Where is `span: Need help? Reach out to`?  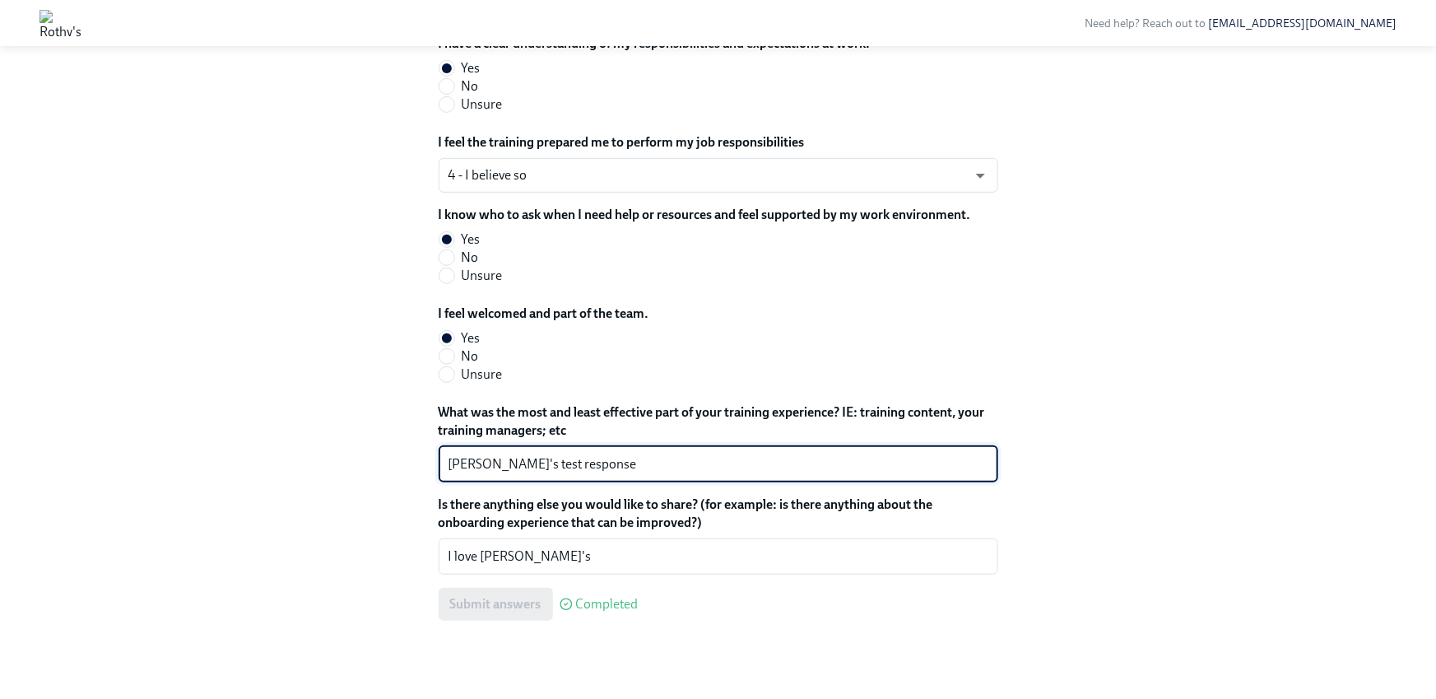 span: Need help? Reach out to is located at coordinates (1240, 23).